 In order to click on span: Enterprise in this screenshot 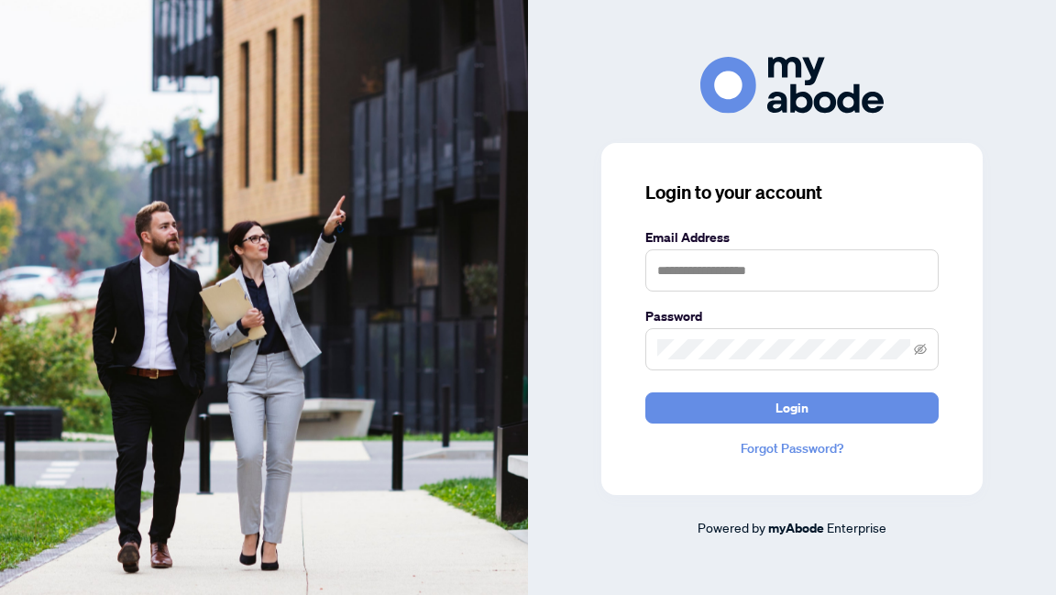, I will do `click(856, 527)`.